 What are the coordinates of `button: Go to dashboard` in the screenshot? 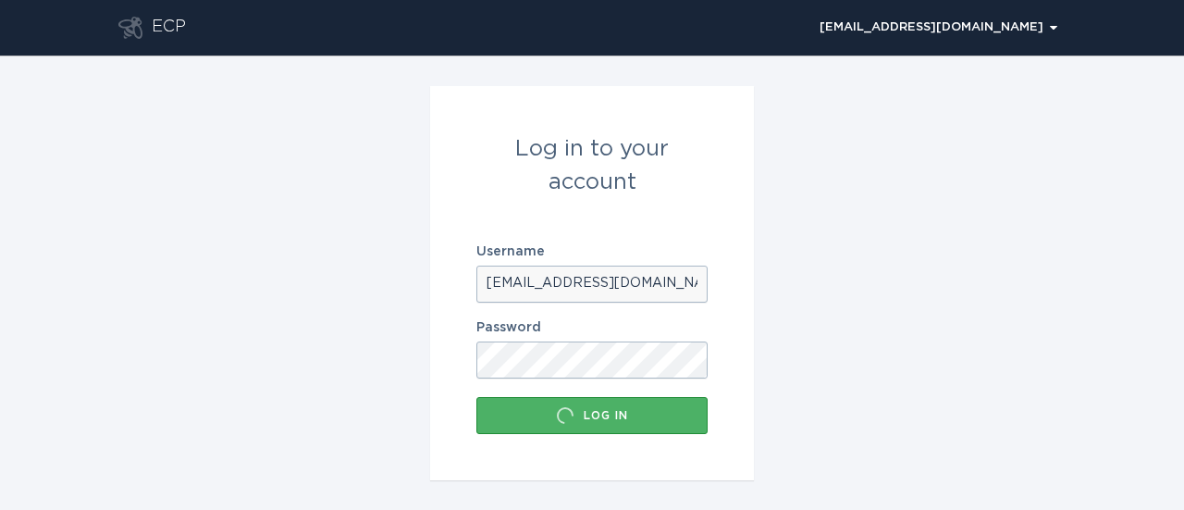 It's located at (130, 28).